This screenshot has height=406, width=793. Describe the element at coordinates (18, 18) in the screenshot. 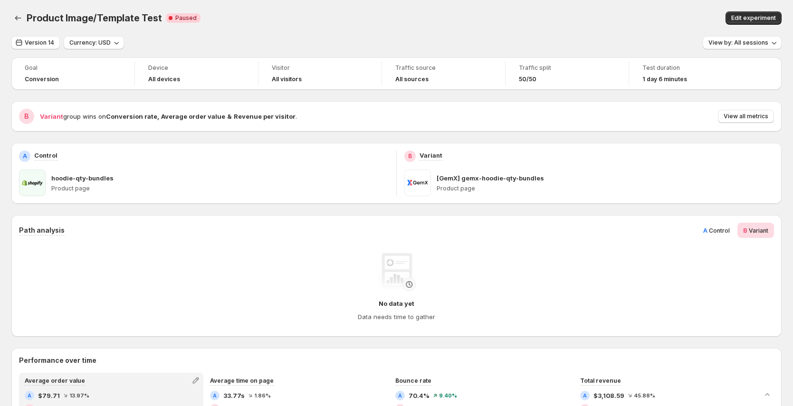

I see `button: Back` at that location.